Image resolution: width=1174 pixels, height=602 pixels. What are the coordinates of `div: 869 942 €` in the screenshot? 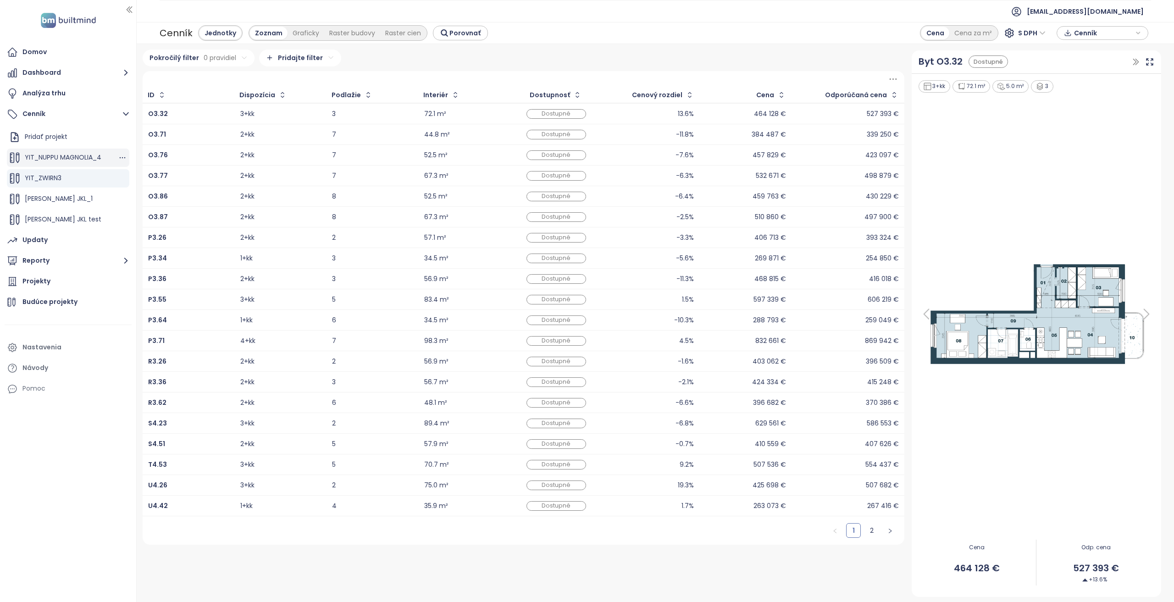 It's located at (882, 341).